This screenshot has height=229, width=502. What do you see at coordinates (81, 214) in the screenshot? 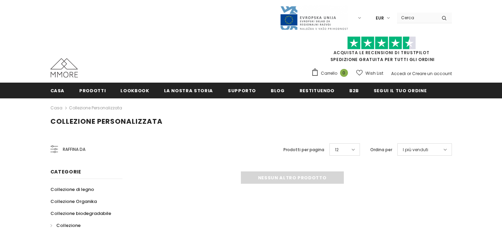
I see `a: Collezione biodegradabile` at bounding box center [81, 214].